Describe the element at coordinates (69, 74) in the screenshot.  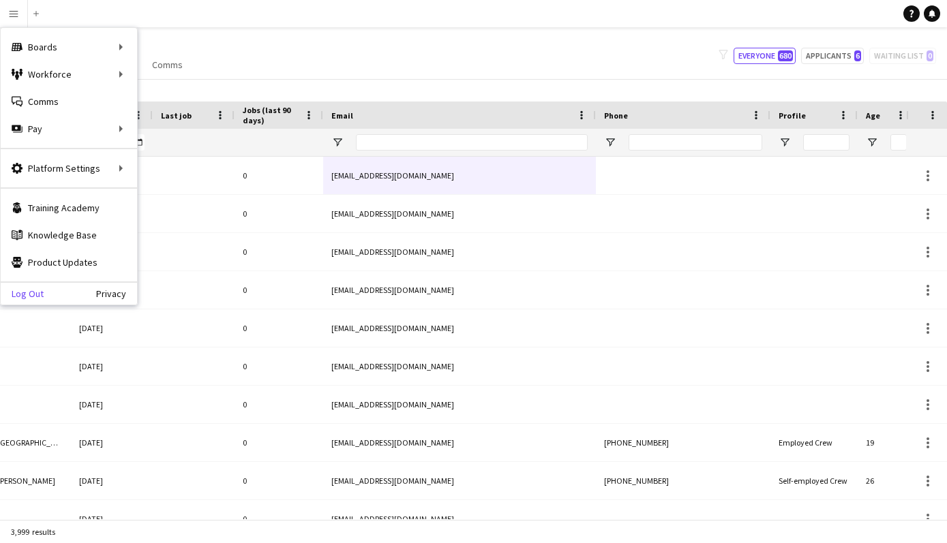
I see `div: Workforce` at that location.